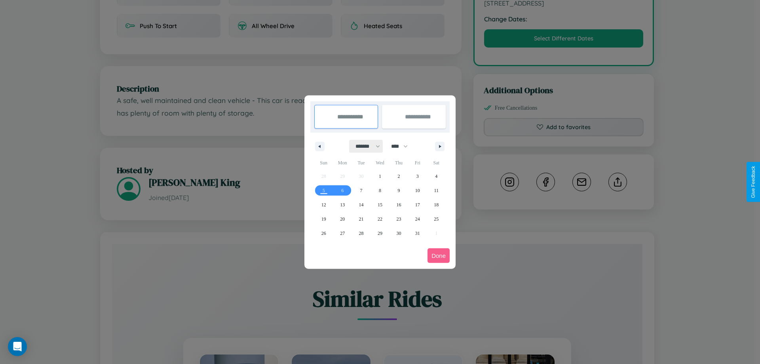  Describe the element at coordinates (324, 219) in the screenshot. I see `span: 19` at that location.